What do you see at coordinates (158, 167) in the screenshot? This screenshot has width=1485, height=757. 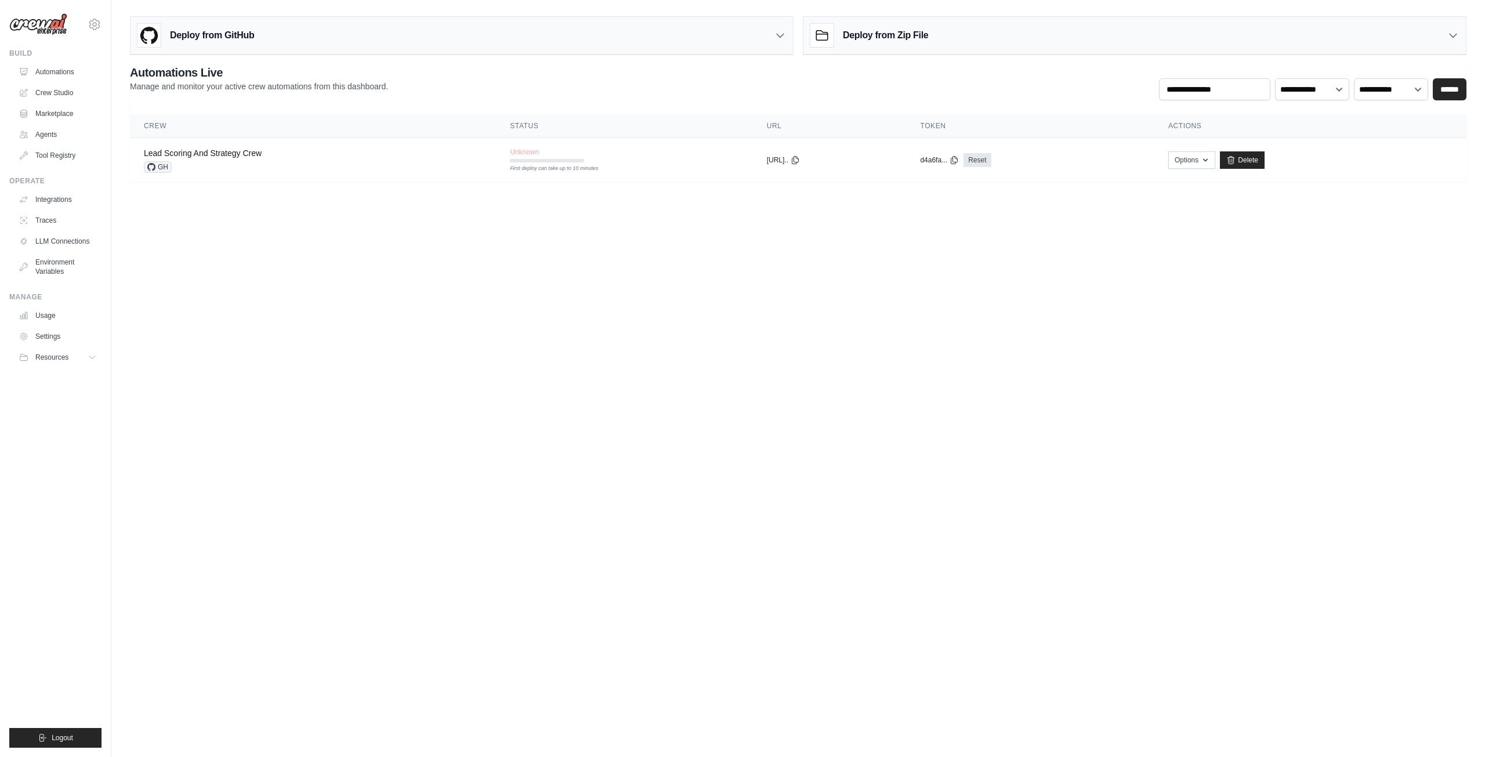 I see `span: GH` at bounding box center [158, 167].